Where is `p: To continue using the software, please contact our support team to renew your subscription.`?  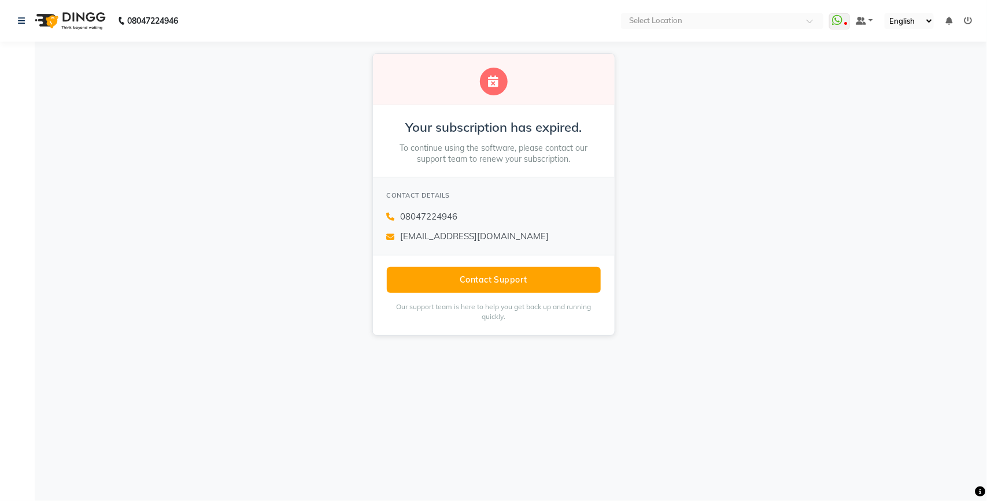
p: To continue using the software, please contact our support team to renew your subscription. is located at coordinates (494, 154).